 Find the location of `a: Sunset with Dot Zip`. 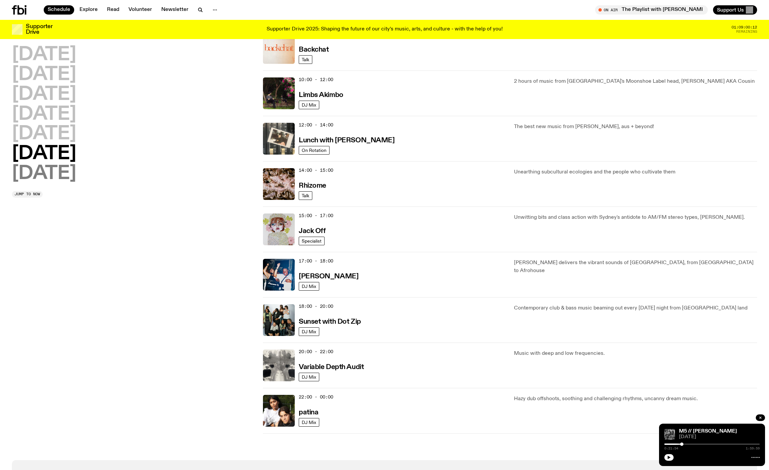

a: Sunset with Dot Zip is located at coordinates (330, 321).